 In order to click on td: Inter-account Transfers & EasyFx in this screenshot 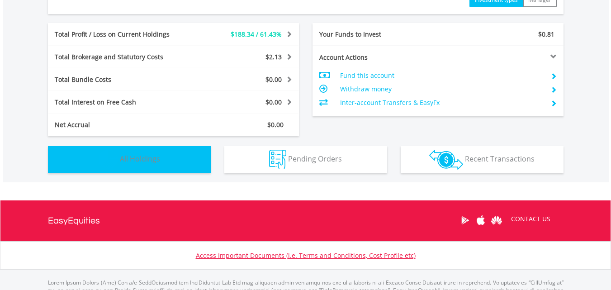, I will do `click(442, 103)`.